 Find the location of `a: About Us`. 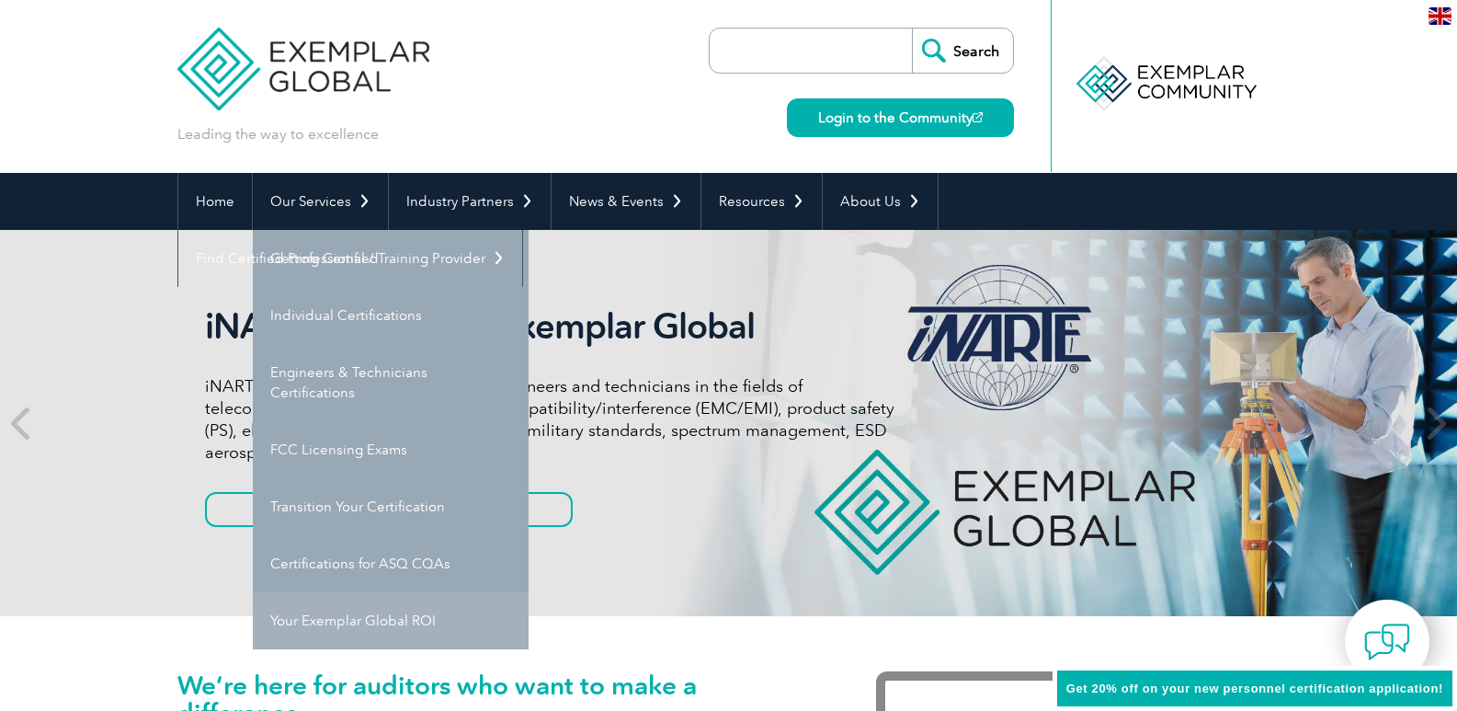

a: About Us is located at coordinates (880, 201).